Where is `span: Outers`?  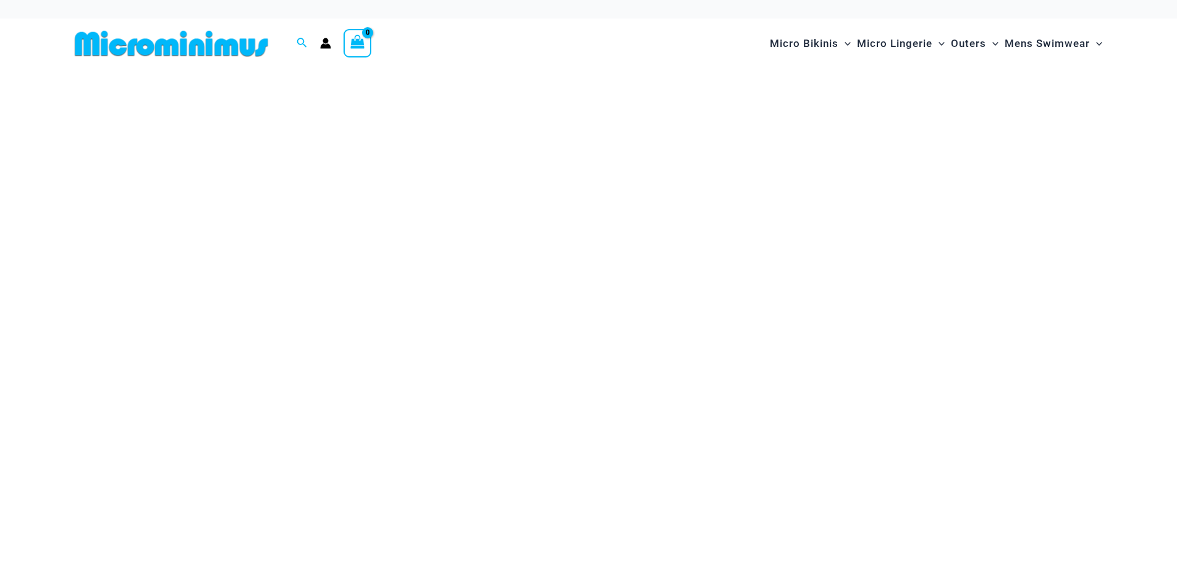 span: Outers is located at coordinates (968, 43).